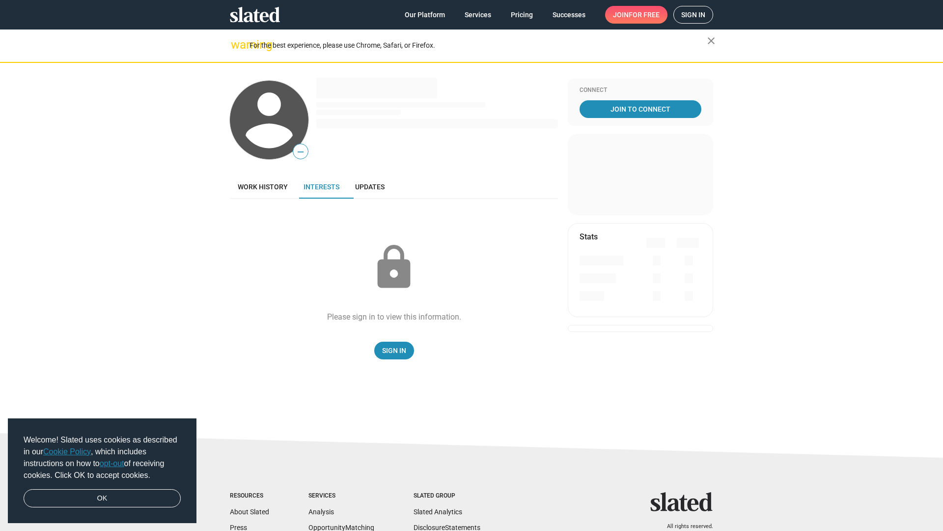 This screenshot has width=943, height=531. I want to click on a: Successes, so click(569, 15).